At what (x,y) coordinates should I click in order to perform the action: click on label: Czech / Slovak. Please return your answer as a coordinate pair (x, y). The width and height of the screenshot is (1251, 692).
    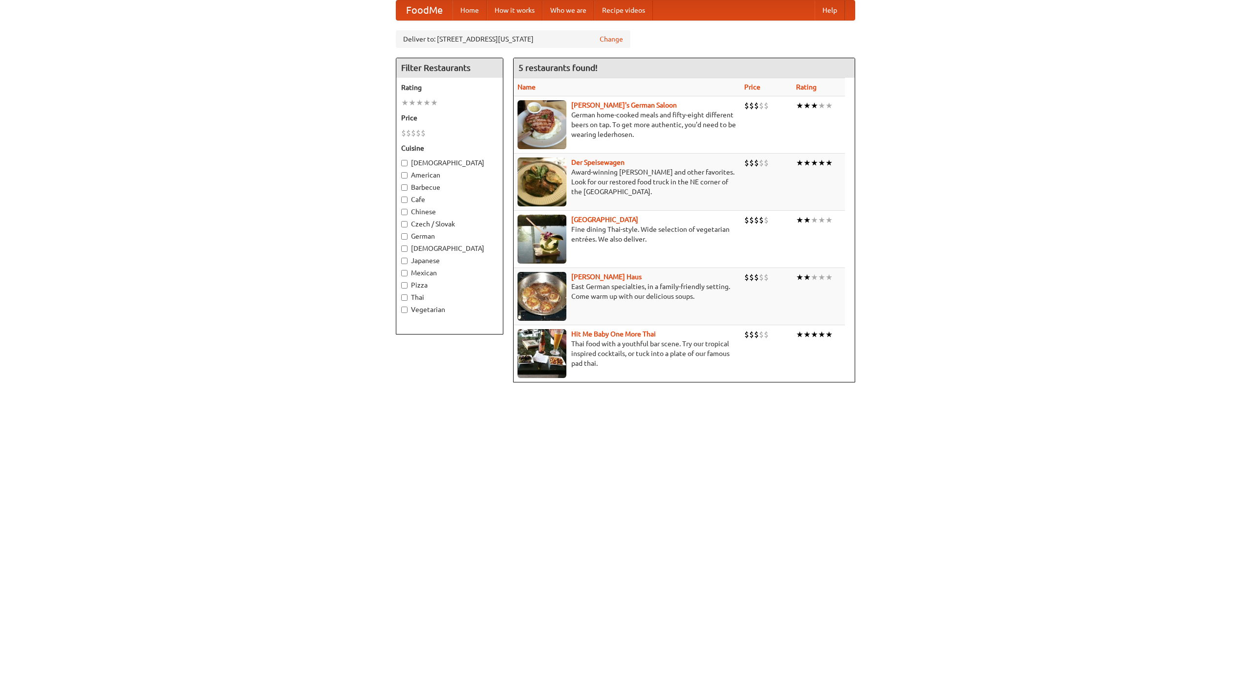
    Looking at the image, I should click on (450, 224).